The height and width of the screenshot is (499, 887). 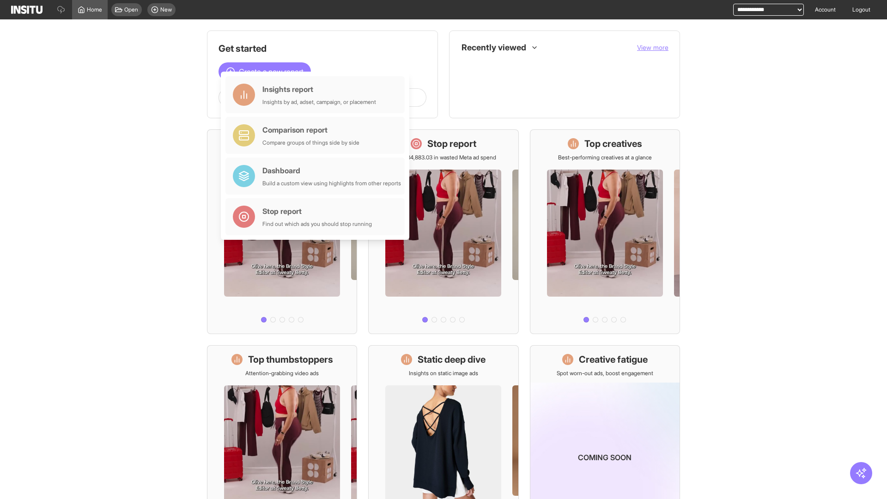 I want to click on span: Create a new report, so click(x=271, y=72).